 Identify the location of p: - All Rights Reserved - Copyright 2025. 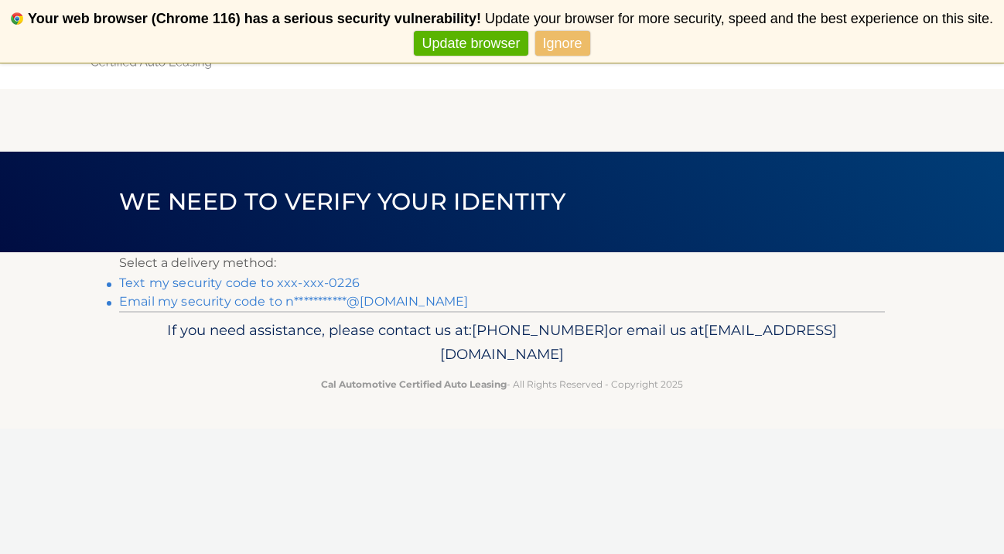
(502, 384).